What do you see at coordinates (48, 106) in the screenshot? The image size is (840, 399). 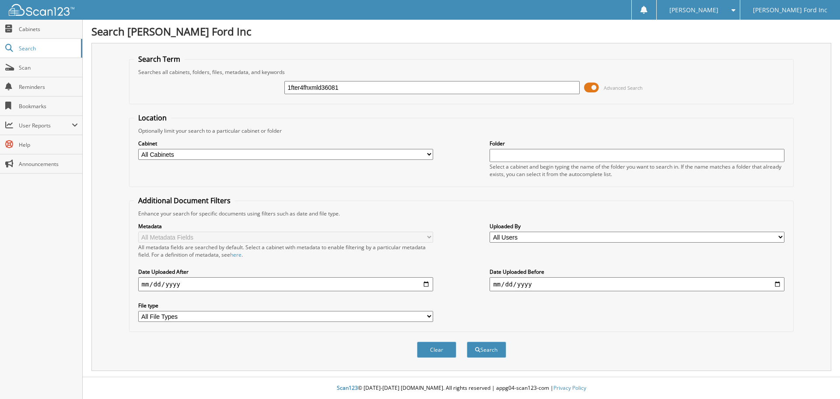 I see `span: Bookmarks` at bounding box center [48, 106].